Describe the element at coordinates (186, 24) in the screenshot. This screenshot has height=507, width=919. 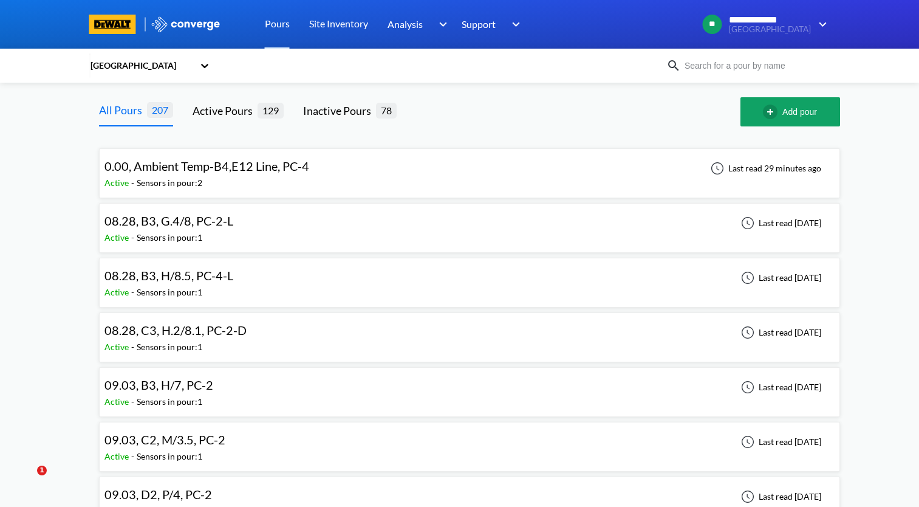
I see `img: logo_ewhite.svg` at that location.